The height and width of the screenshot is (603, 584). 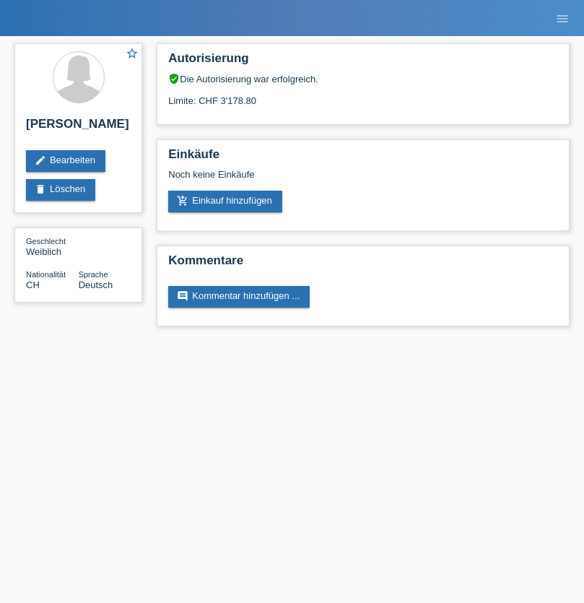 What do you see at coordinates (363, 62) in the screenshot?
I see `h2: Autorisierung` at bounding box center [363, 62].